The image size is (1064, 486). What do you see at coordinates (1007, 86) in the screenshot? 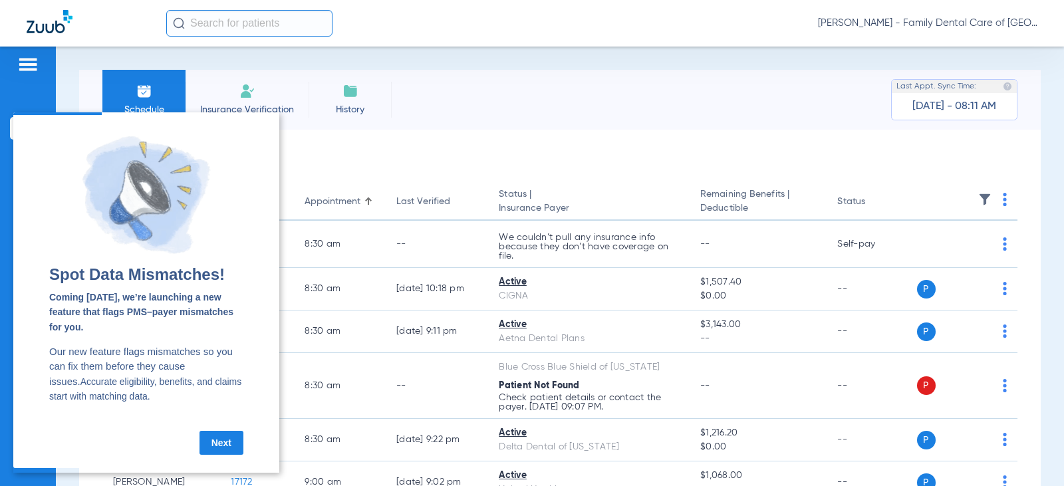
I see `img: last sync help info` at bounding box center [1007, 86].